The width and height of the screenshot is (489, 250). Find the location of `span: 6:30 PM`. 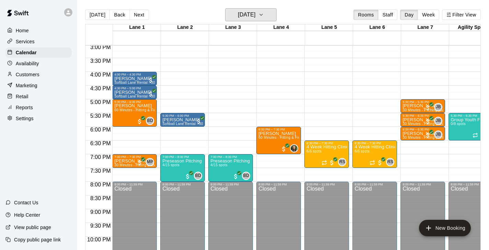

span: 6:30 PM is located at coordinates (101, 143).